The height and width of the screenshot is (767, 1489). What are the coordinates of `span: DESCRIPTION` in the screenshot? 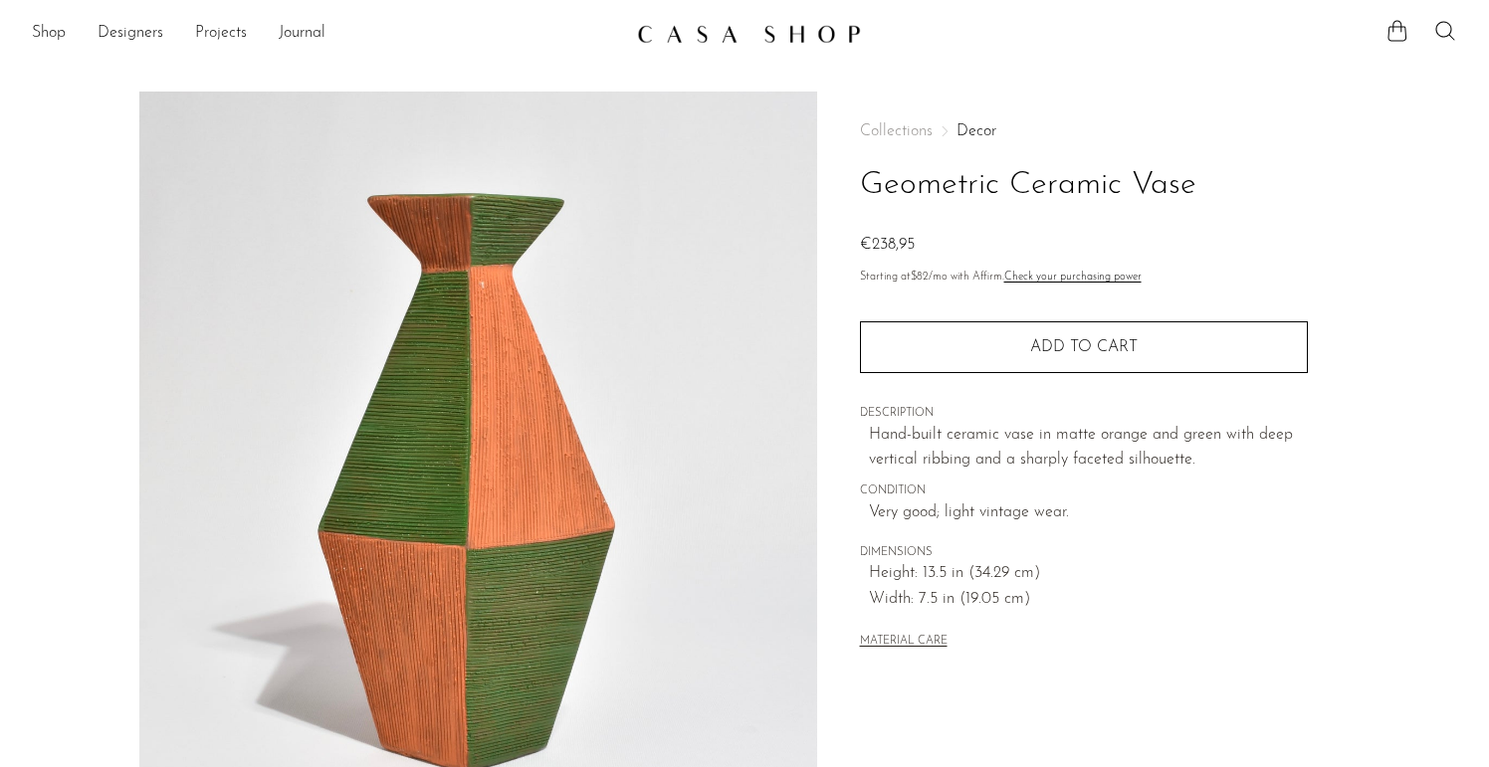 It's located at (1084, 414).